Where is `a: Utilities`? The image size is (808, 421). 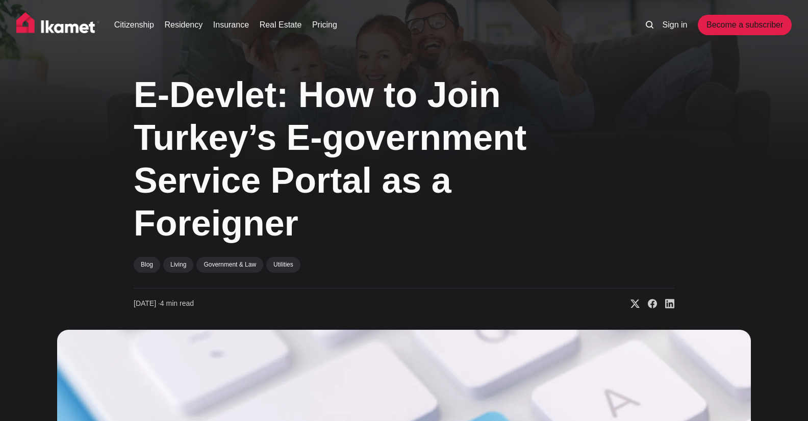
a: Utilities is located at coordinates (283, 265).